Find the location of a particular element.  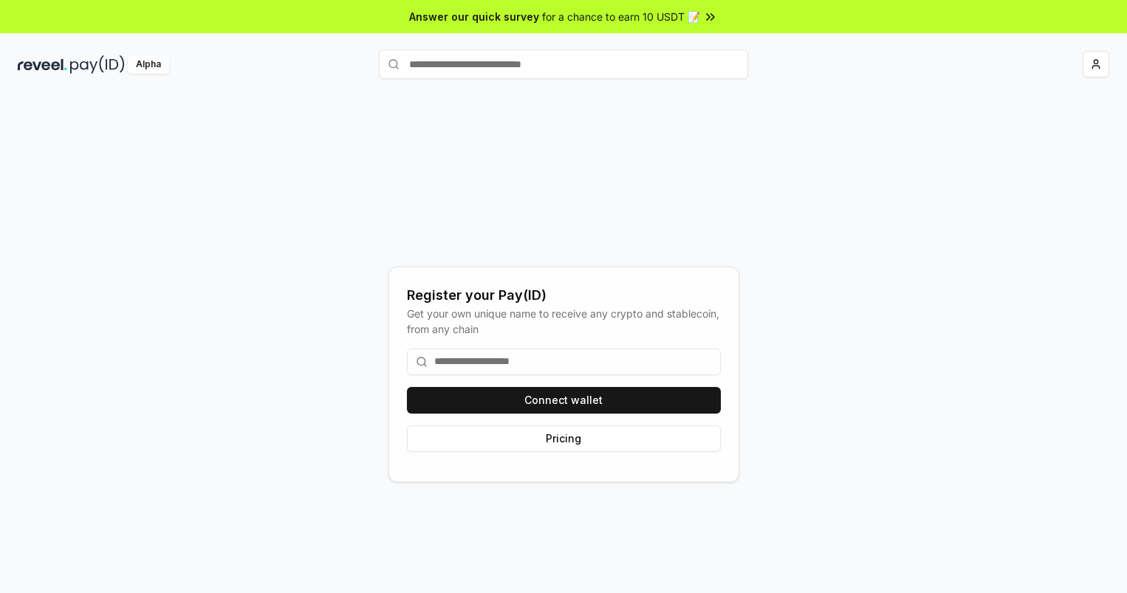

span: for a chance to earn 10 USDT 📝 is located at coordinates (621, 16).